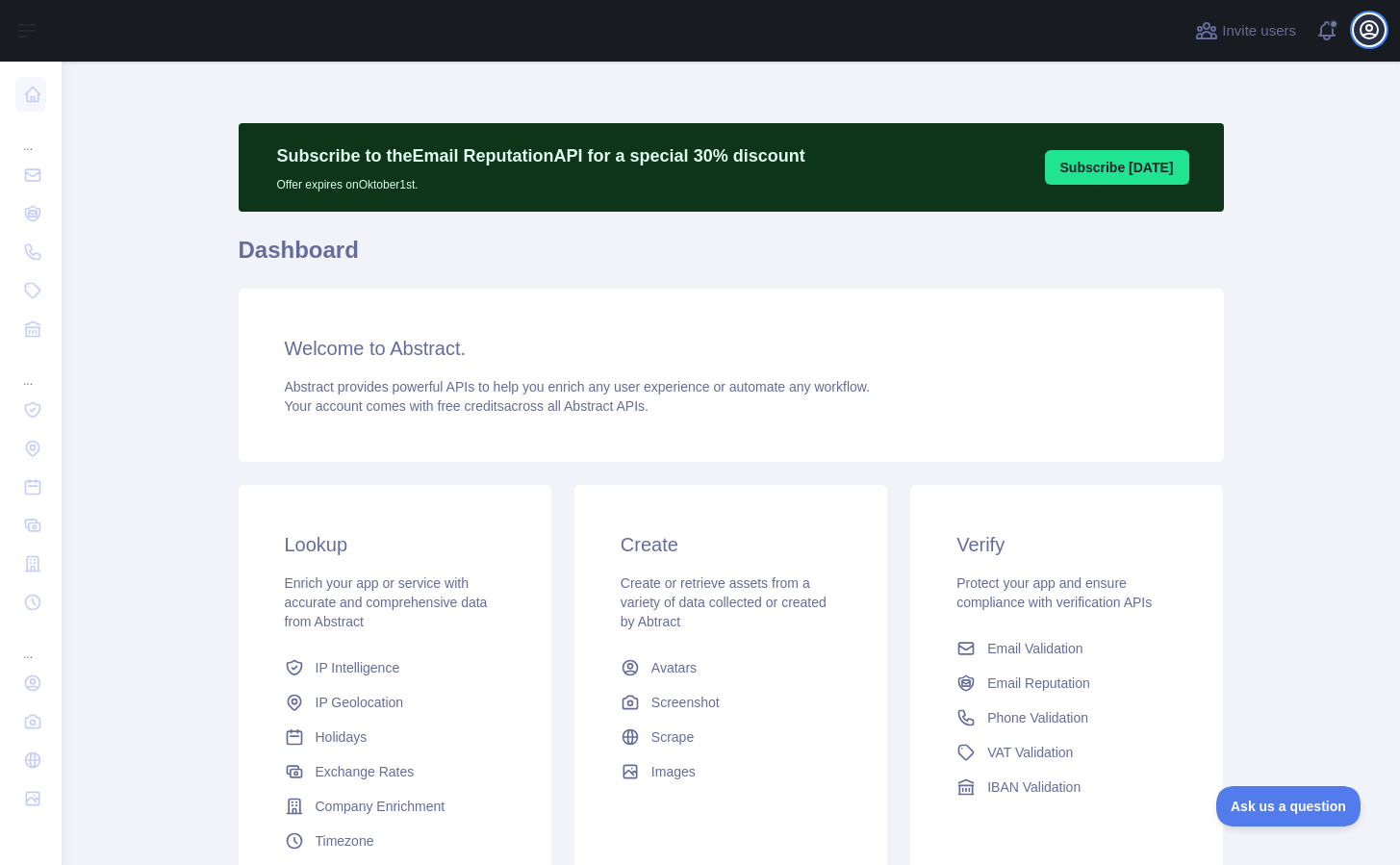  What do you see at coordinates (730, 772) in the screenshot?
I see `a: Images` at bounding box center [730, 772].